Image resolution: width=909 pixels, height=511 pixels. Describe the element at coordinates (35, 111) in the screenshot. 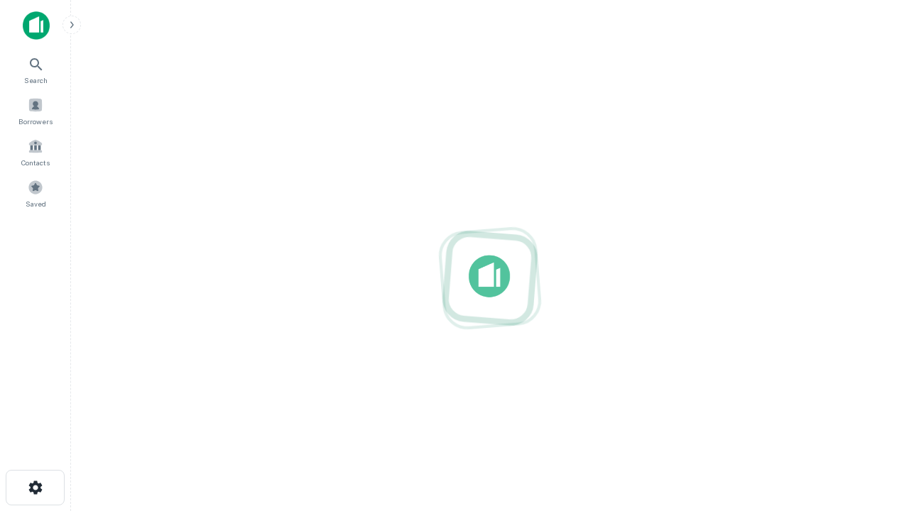

I see `div: Borrowers` at that location.